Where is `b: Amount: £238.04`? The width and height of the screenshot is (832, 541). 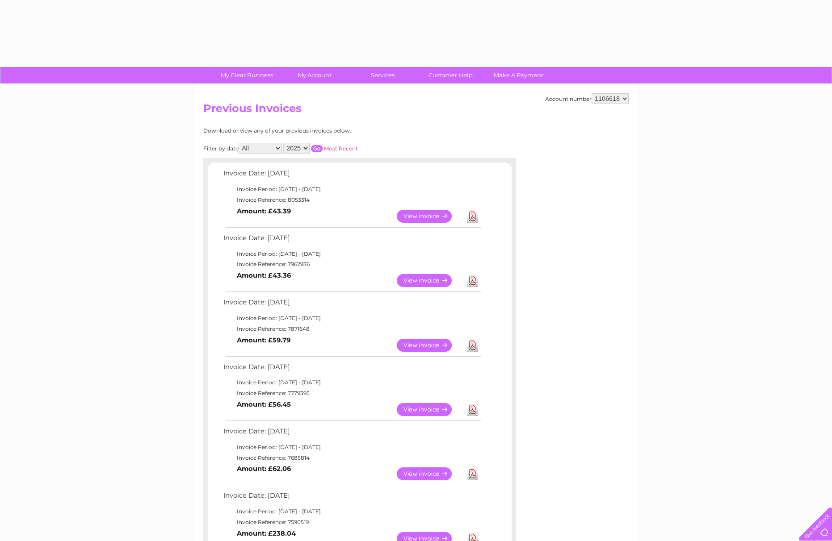 b: Amount: £238.04 is located at coordinates (266, 534).